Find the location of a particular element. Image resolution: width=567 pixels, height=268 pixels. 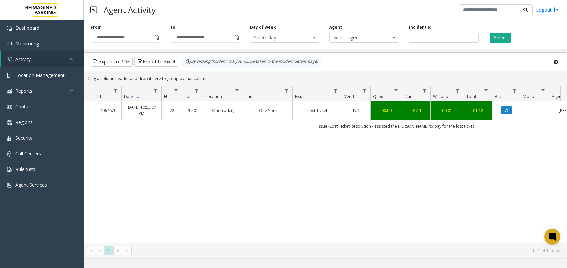

img: logout is located at coordinates (556, 10).